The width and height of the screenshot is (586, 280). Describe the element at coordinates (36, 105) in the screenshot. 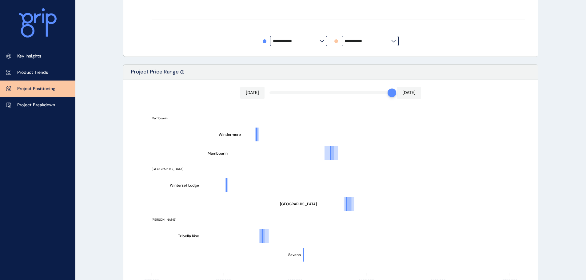

I see `p: Project Breakdown` at that location.